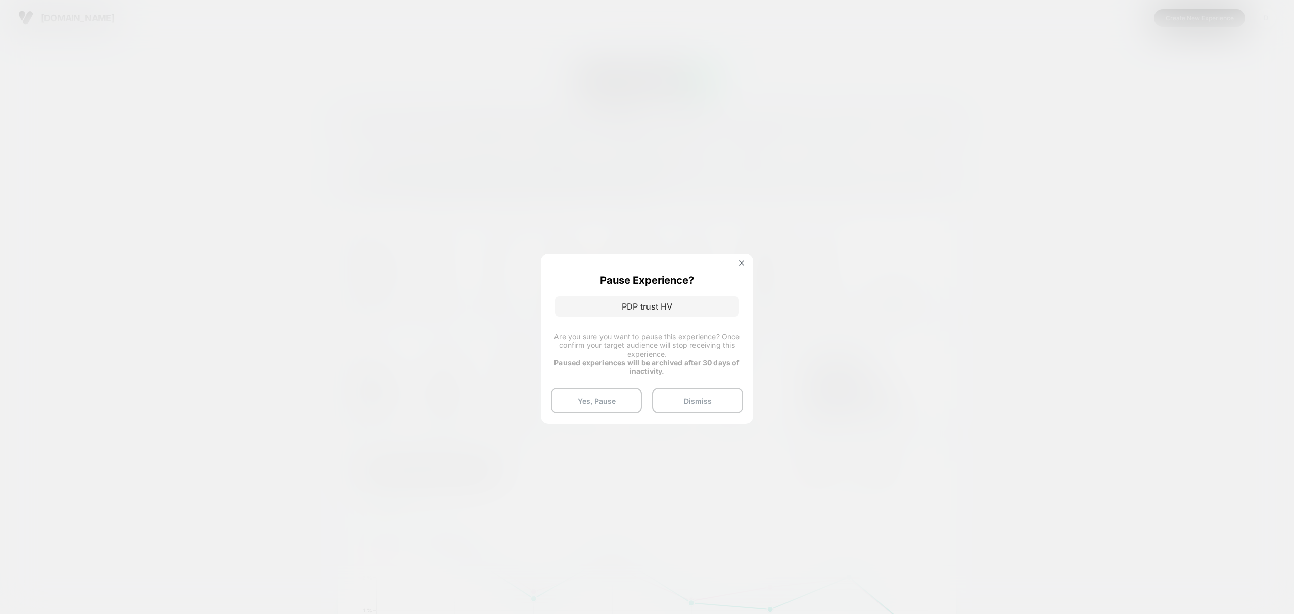 The image size is (1294, 614). Describe the element at coordinates (597, 400) in the screenshot. I see `button: Yes, Pause` at that location.